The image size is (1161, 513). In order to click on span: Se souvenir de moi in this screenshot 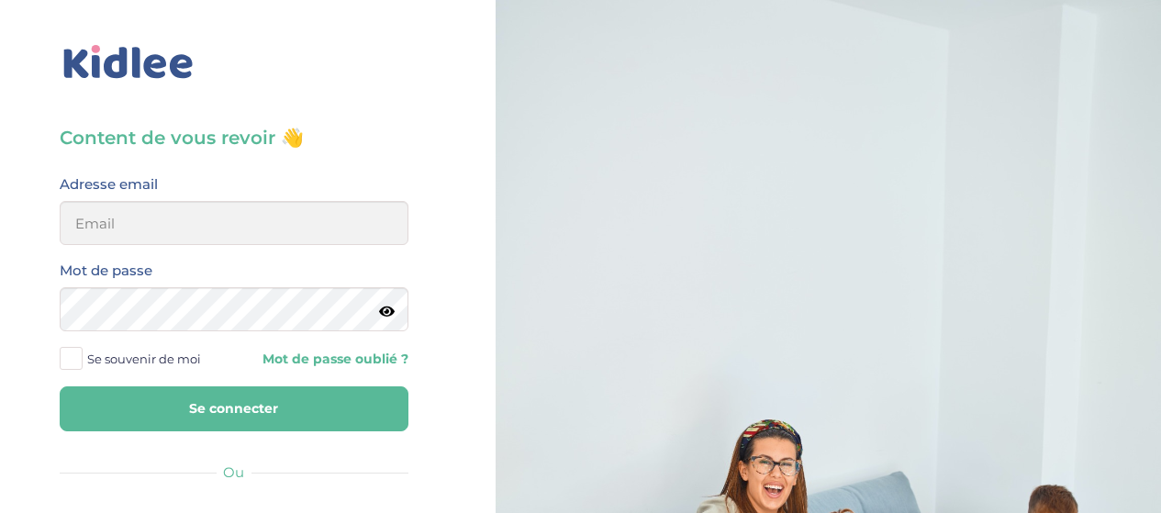, I will do `click(144, 359)`.